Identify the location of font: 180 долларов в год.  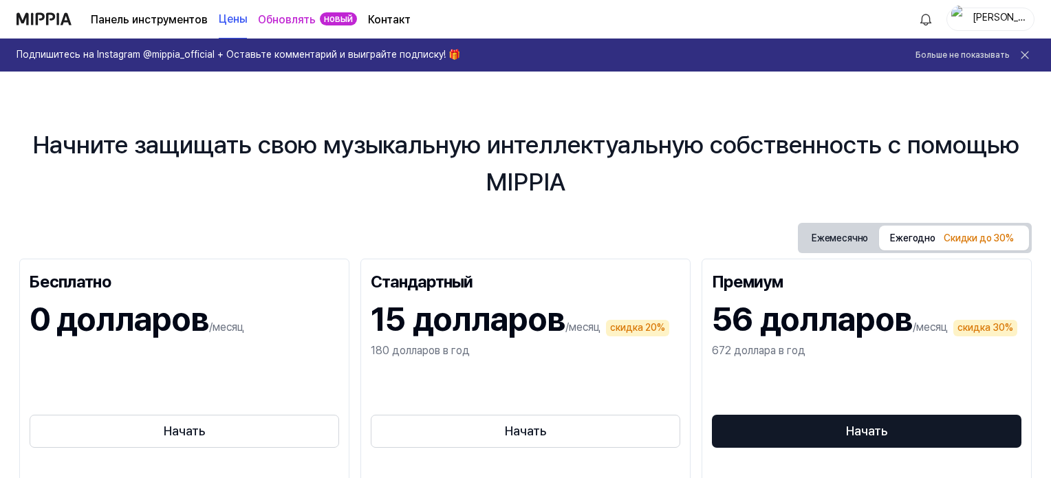
(420, 350).